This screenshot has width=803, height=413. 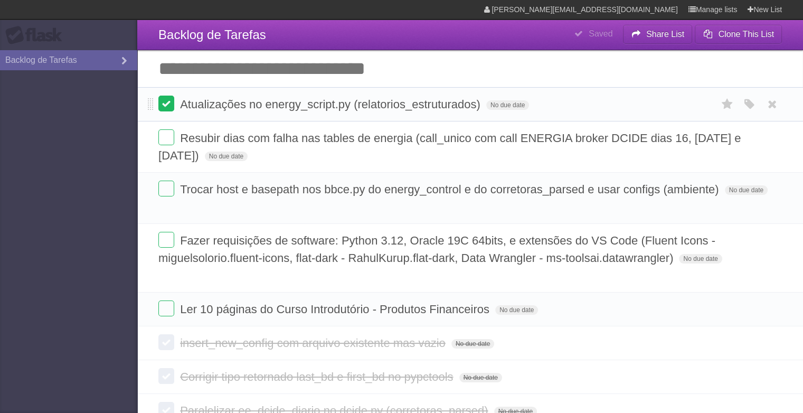 What do you see at coordinates (437, 249) in the screenshot?
I see `span: Fazer requisições de software: Python 3.12, Oracle 19C 64bits, e extensões do VS Code (Fluent Ico...` at bounding box center [437, 249].